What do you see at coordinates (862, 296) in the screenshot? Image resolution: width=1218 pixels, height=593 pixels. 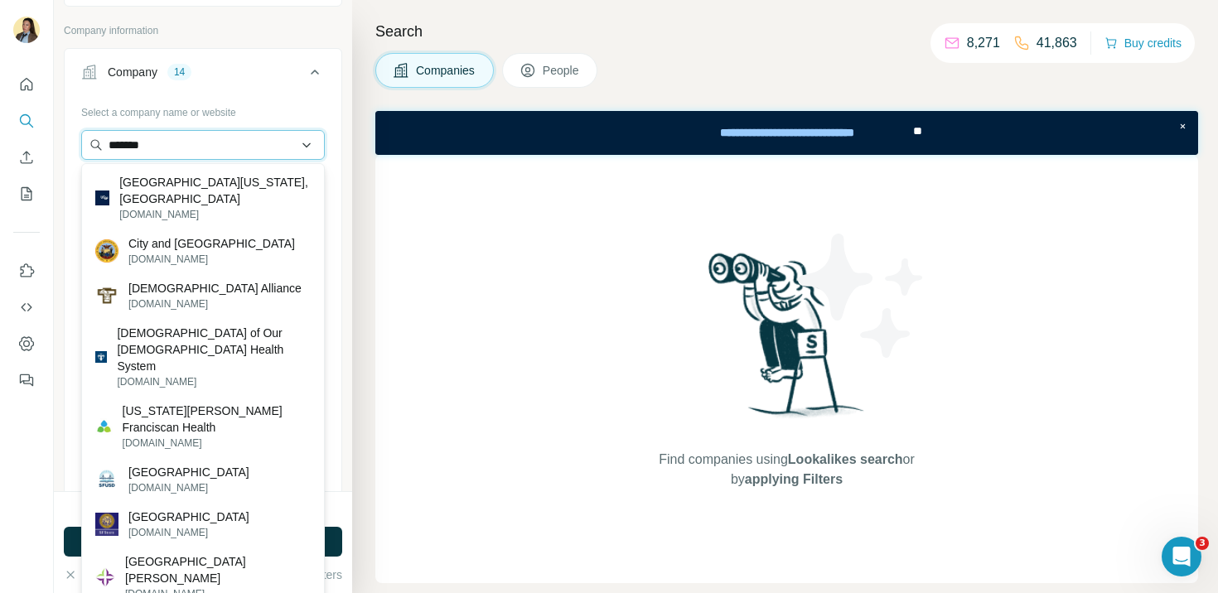 I see `img: Surfe Illustration - Stars` at bounding box center [862, 296].